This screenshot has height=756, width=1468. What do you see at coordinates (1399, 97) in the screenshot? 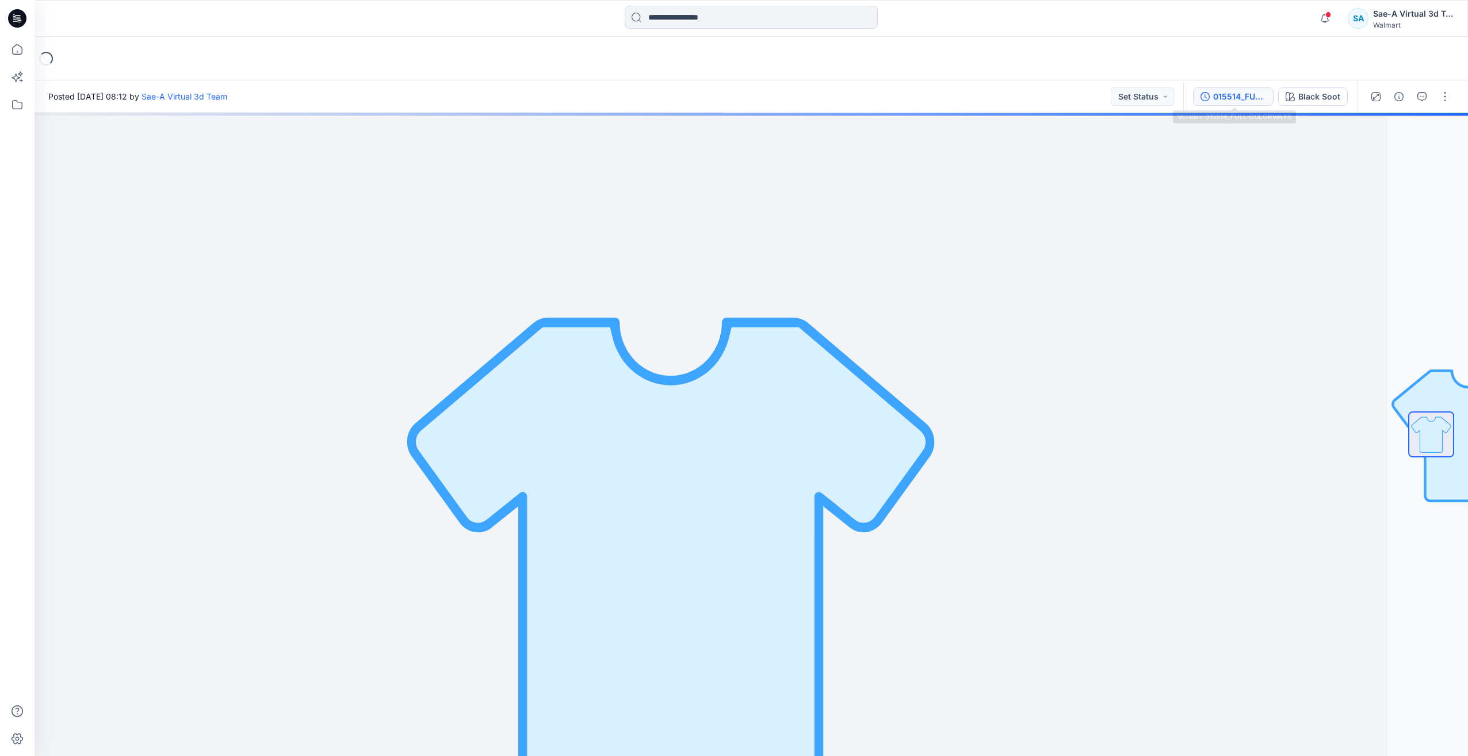
I see `button: Details` at bounding box center [1399, 97].